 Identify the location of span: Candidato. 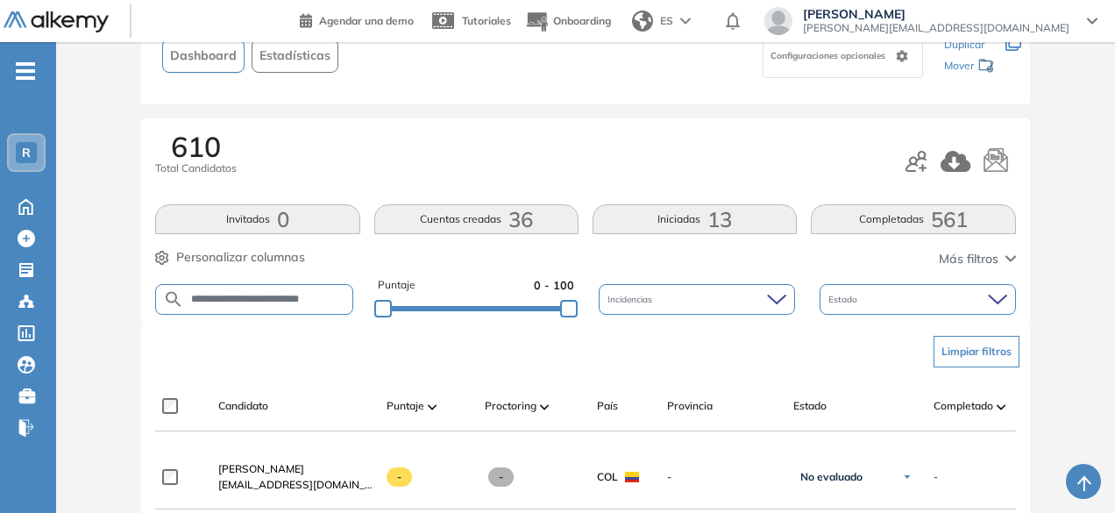
(243, 406).